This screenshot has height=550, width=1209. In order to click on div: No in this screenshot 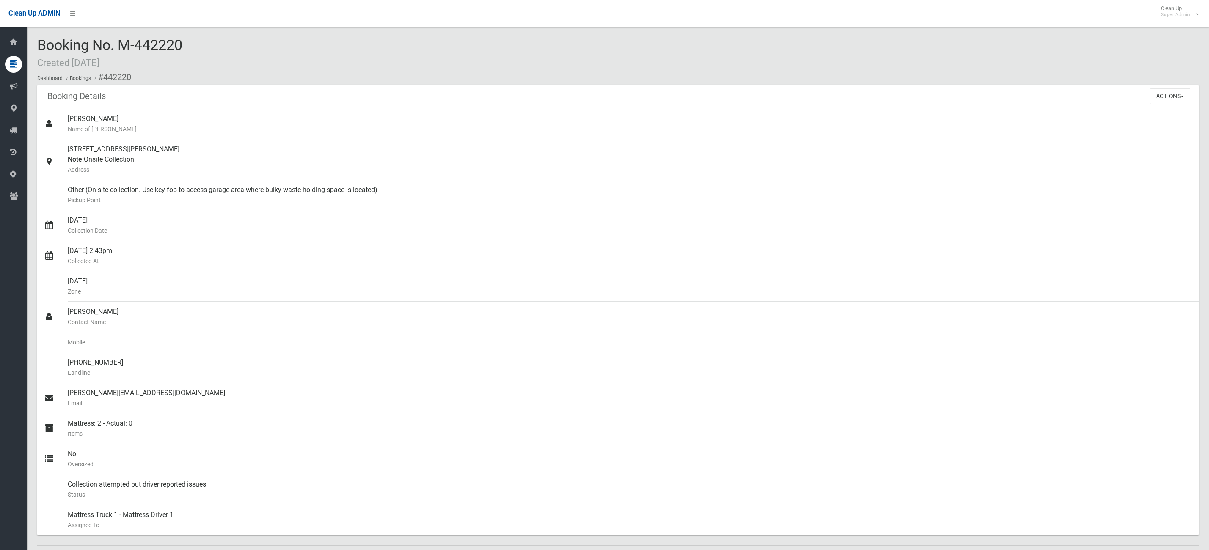, I will do `click(630, 459)`.